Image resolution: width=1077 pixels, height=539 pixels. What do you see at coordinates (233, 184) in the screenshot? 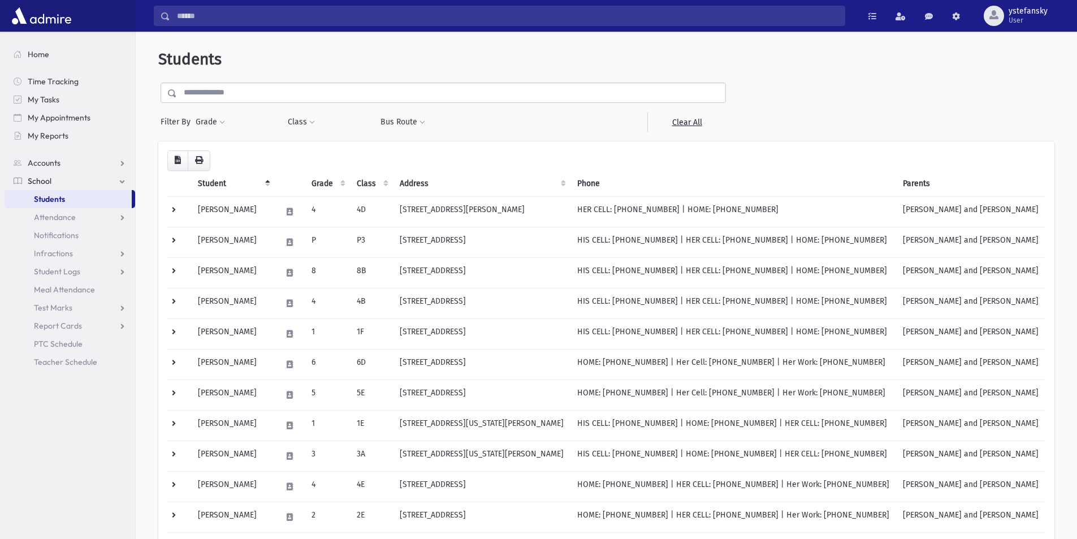
I see `th: Student: activate to sort column descending` at bounding box center [233, 184].